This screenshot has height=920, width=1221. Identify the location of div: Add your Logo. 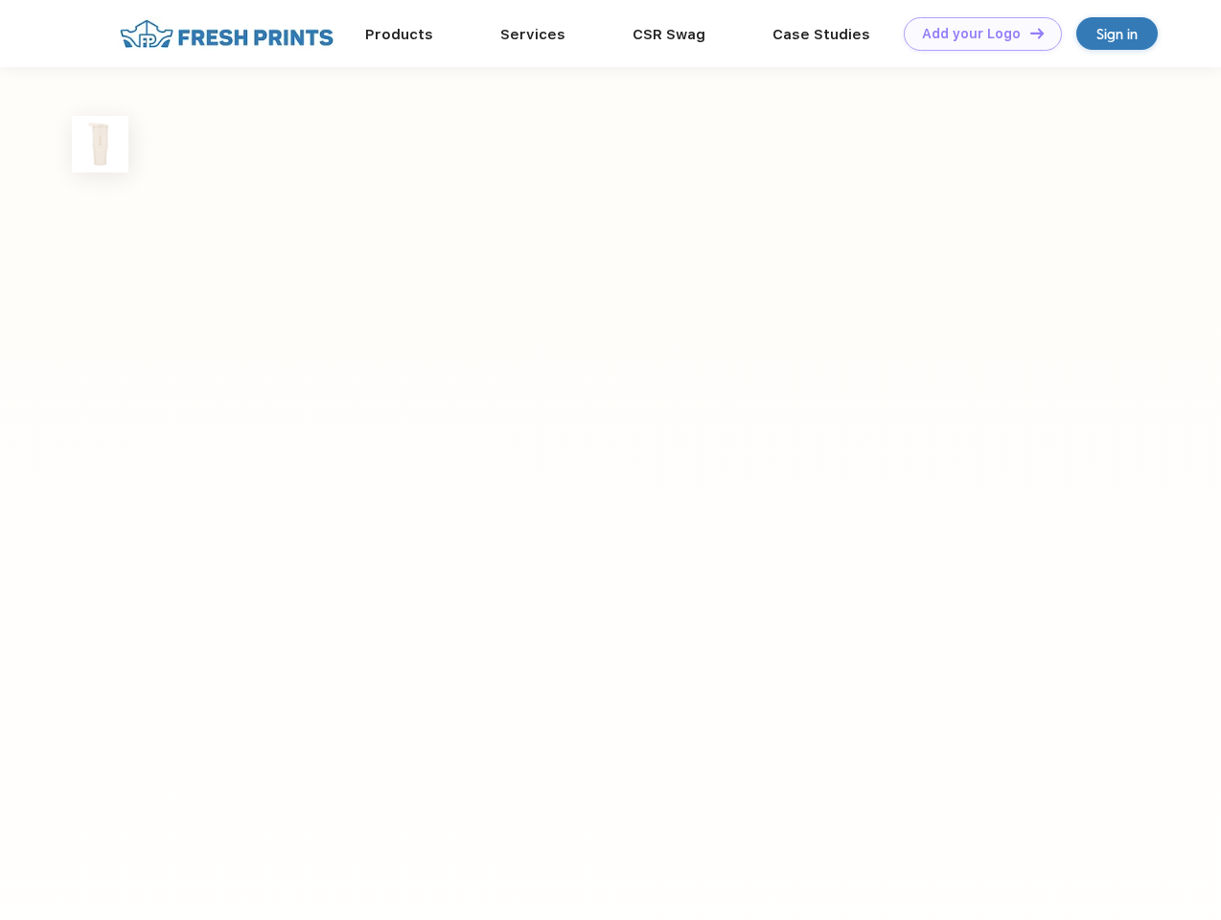
(971, 34).